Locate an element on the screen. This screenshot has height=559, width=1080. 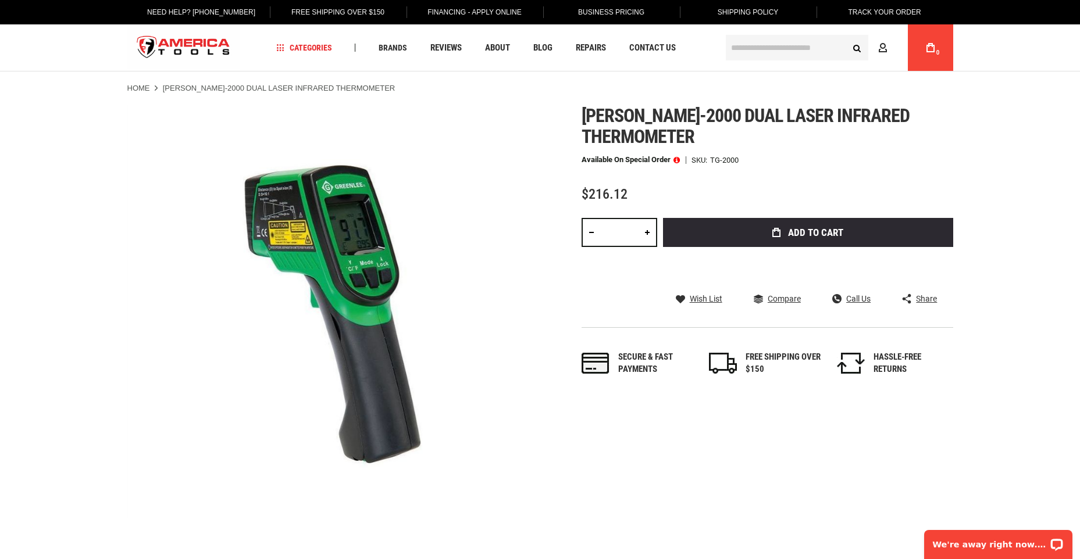
div: Secure & fast payments is located at coordinates (656, 363).